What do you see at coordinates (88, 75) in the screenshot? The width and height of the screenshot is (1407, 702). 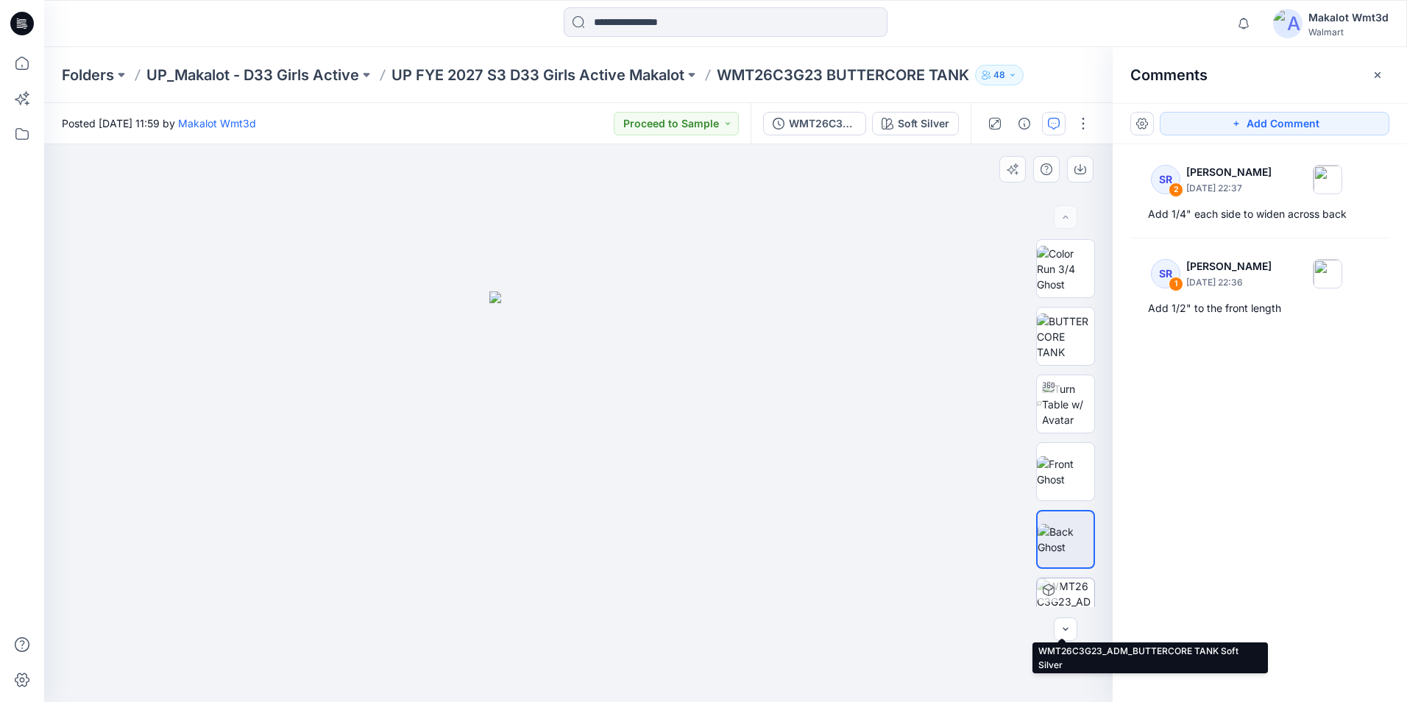 I see `p: Folders` at bounding box center [88, 75].